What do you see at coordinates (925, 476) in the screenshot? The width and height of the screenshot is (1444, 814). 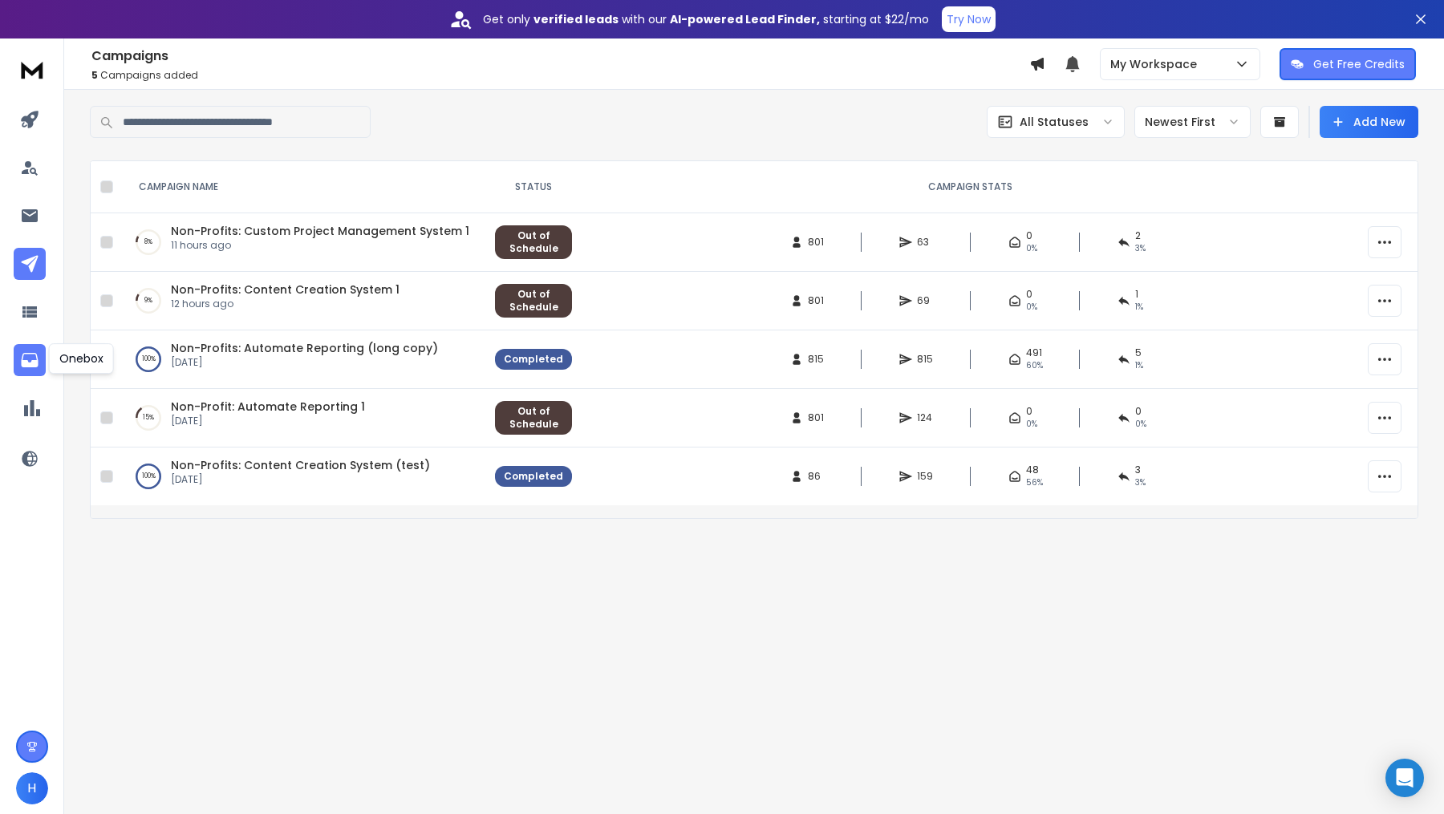 I see `span: 159` at bounding box center [925, 476].